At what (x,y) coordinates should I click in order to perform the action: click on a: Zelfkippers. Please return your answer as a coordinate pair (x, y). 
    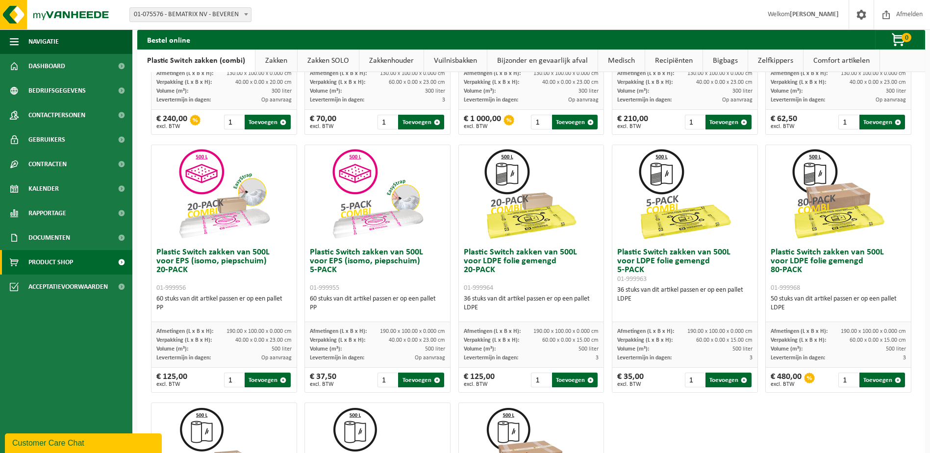
    Looking at the image, I should click on (775, 61).